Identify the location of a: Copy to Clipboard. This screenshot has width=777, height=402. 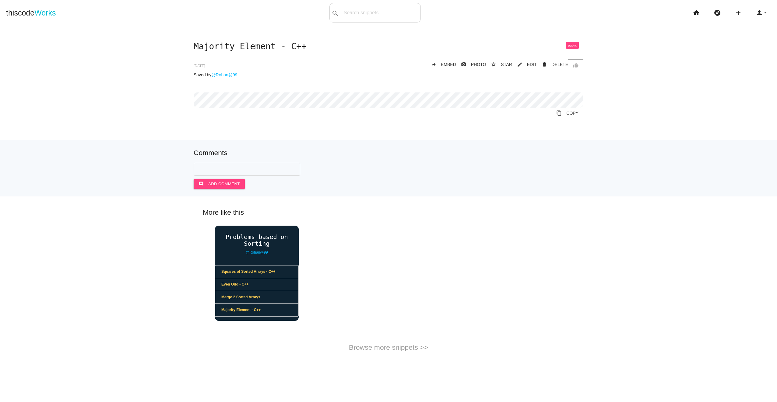
(567, 113).